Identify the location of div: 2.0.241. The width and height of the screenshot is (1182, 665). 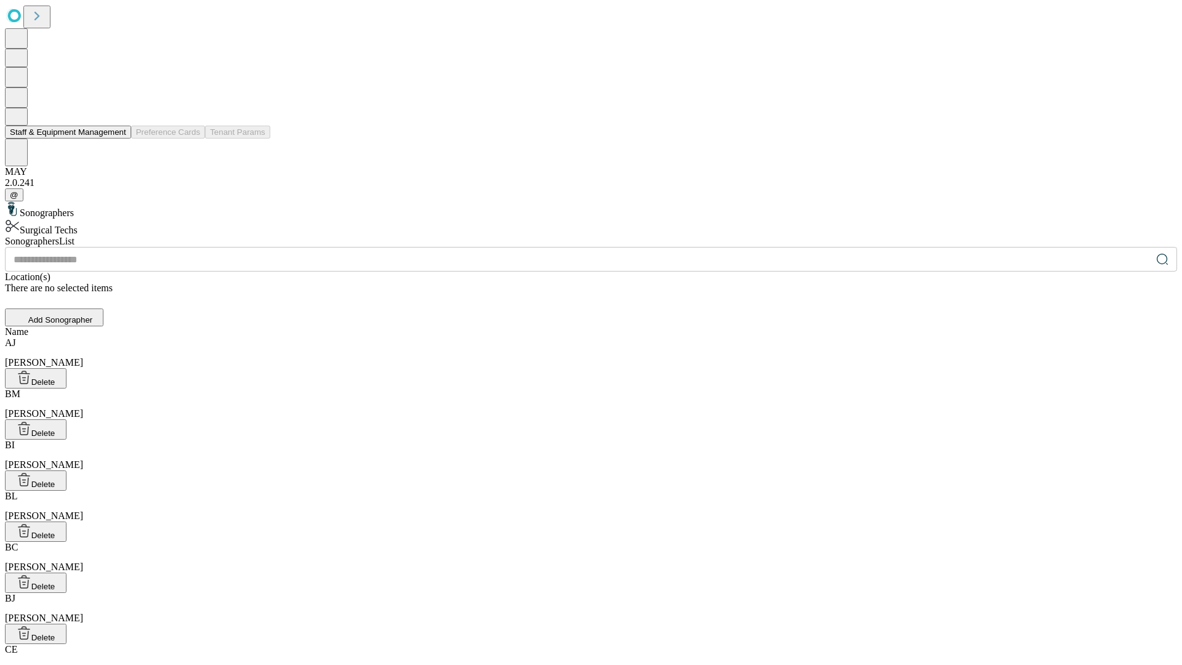
(591, 183).